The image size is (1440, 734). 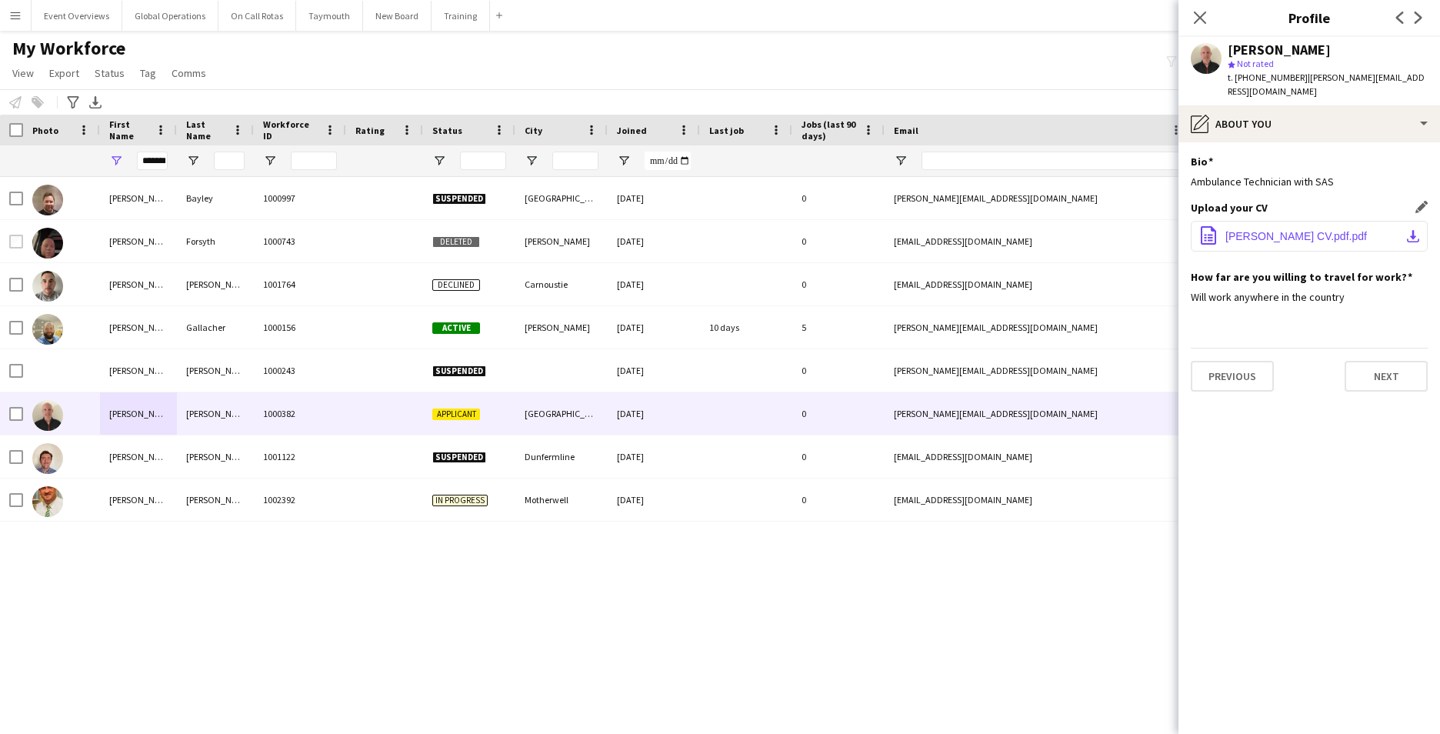 I want to click on a: Export, so click(x=64, y=73).